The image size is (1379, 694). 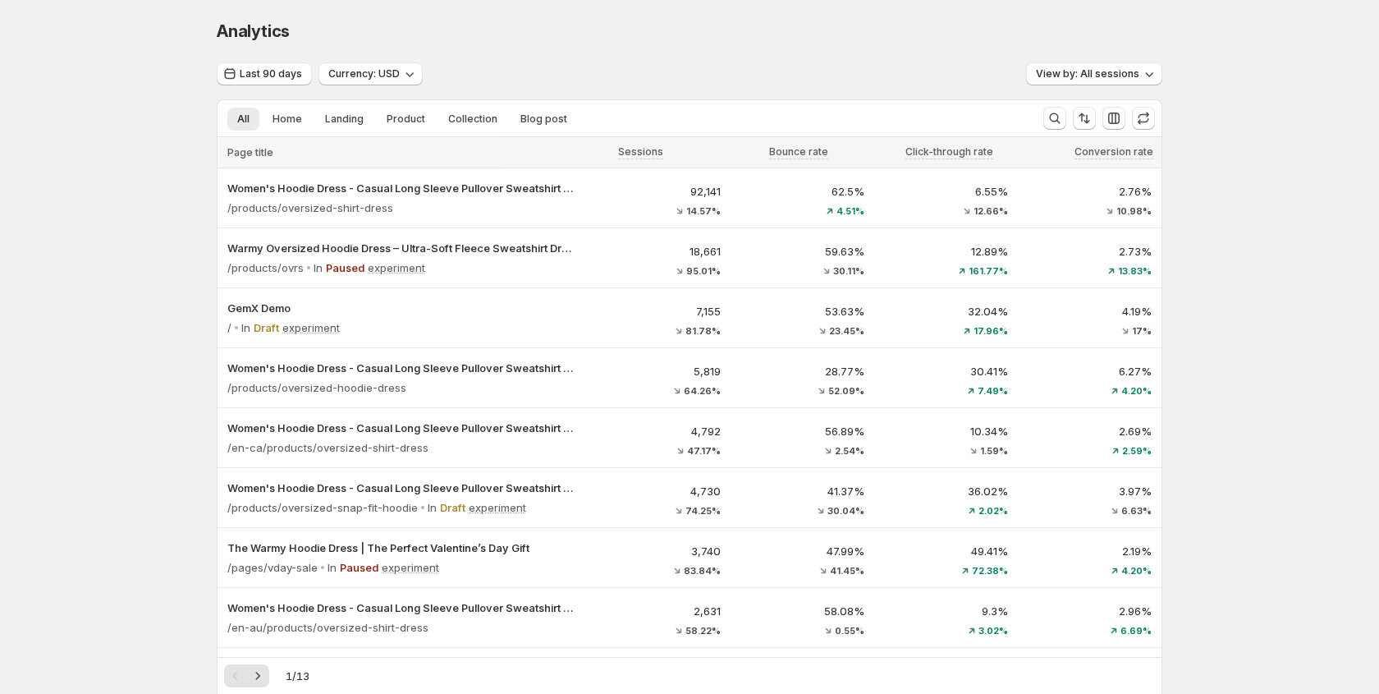 I want to click on p: 92,141, so click(x=658, y=191).